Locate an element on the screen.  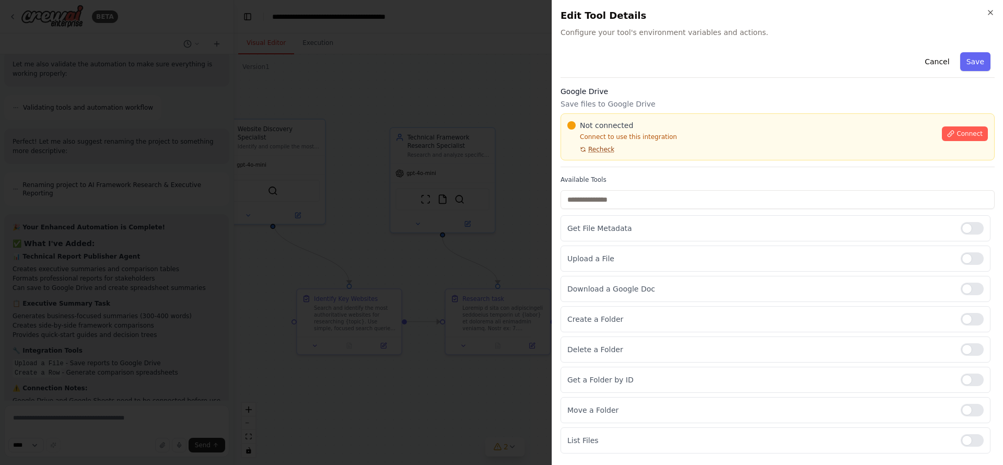
button: Recheck is located at coordinates (591, 149).